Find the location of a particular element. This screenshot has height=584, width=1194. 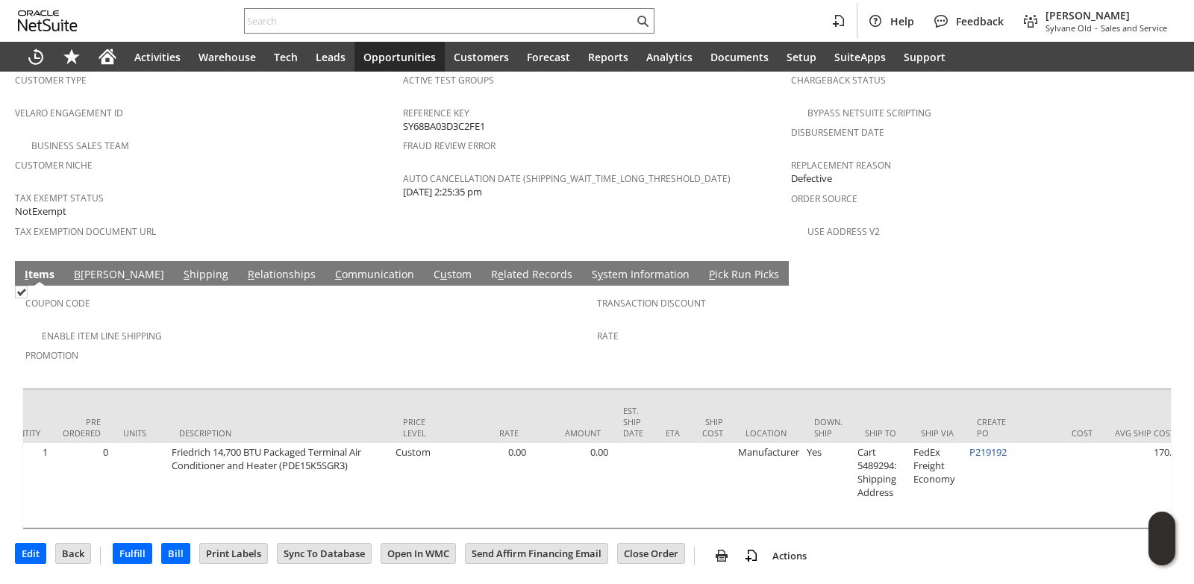

span: Setup is located at coordinates (801, 57).